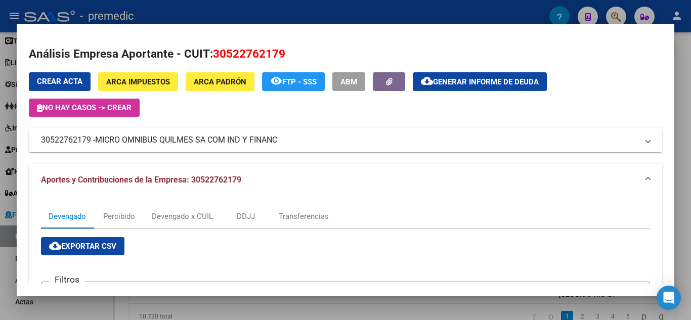 The image size is (691, 320). What do you see at coordinates (246, 216) in the screenshot?
I see `div: DDJJ` at bounding box center [246, 216].